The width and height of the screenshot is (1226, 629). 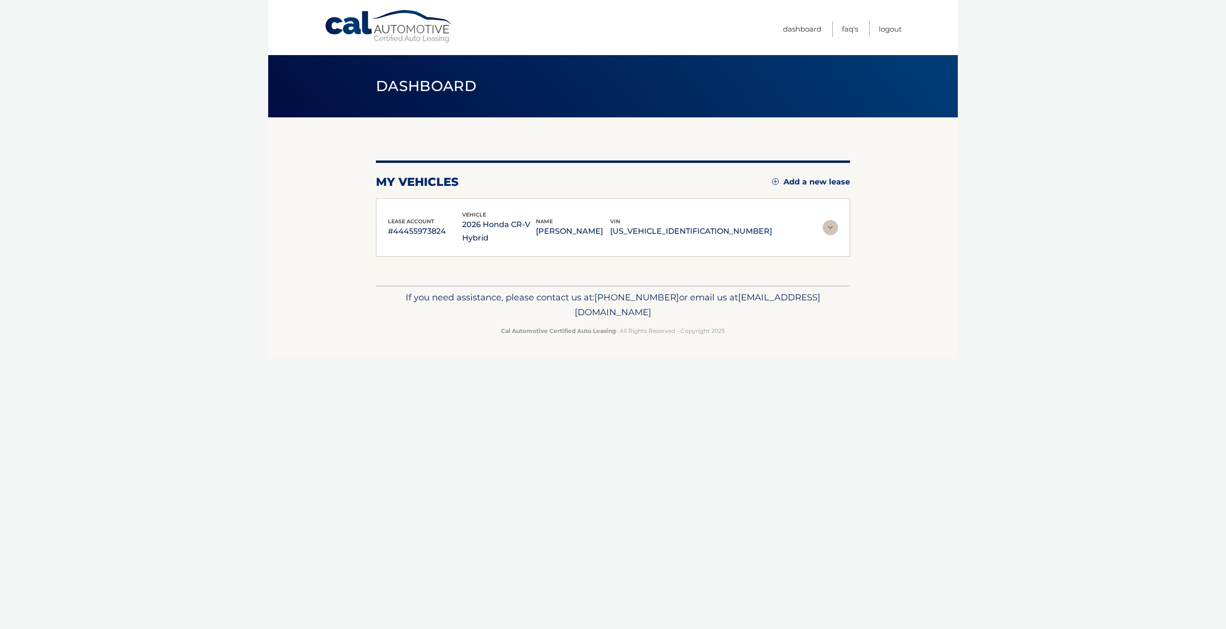 I want to click on span: vehicle, so click(x=474, y=215).